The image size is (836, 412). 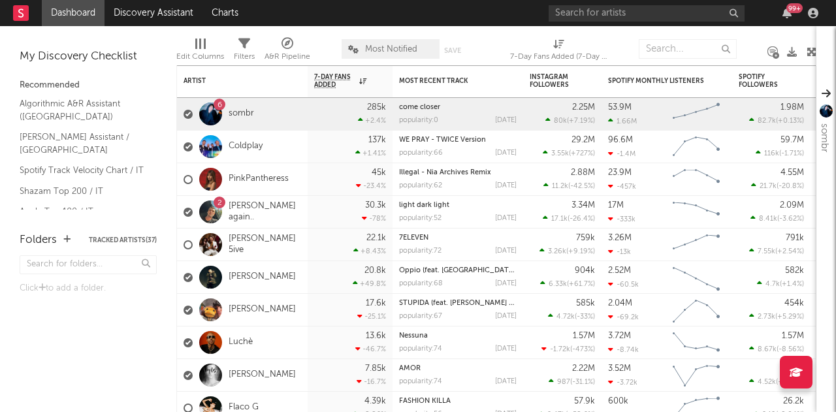 I want to click on div: Filters, so click(x=244, y=52).